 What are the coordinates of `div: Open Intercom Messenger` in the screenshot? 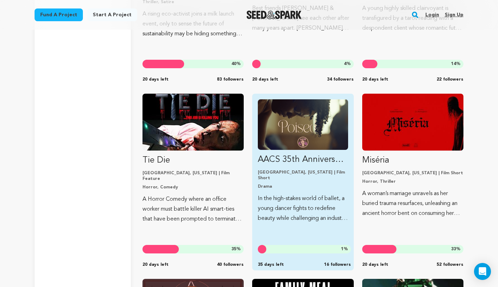 It's located at (483, 271).